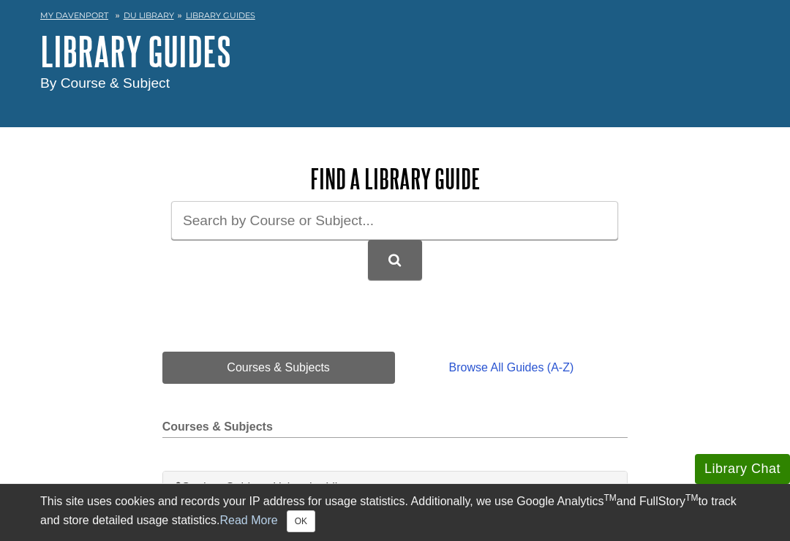 This screenshot has height=541, width=790. I want to click on div: By Course & Subject, so click(395, 83).